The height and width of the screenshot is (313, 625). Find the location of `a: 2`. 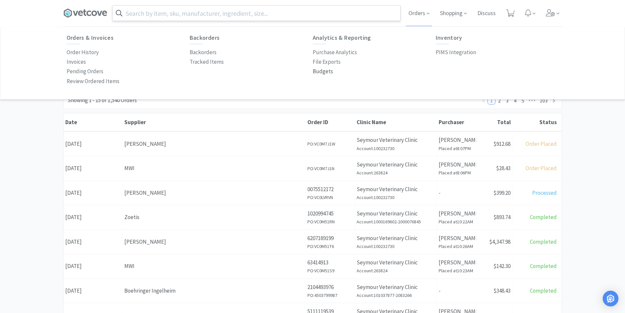

a: 2 is located at coordinates (500, 100).